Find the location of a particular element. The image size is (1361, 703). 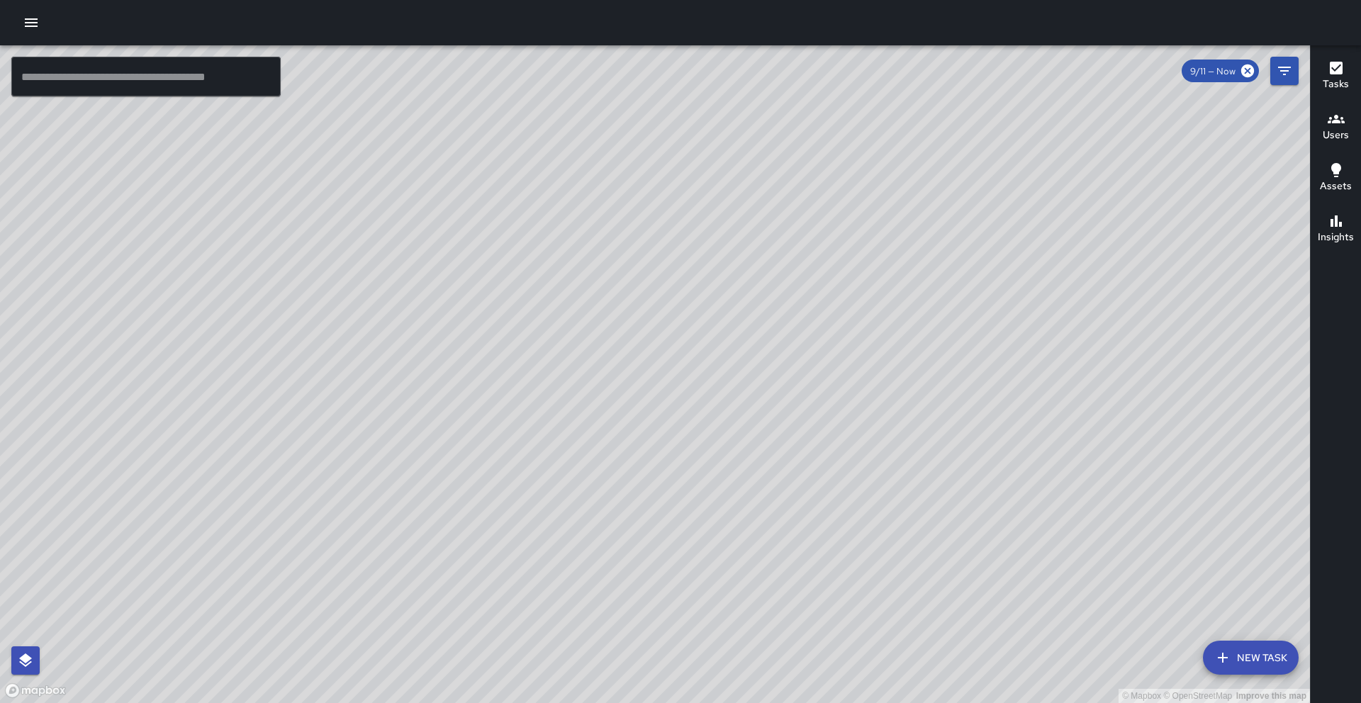

h6: Users is located at coordinates (1336, 135).